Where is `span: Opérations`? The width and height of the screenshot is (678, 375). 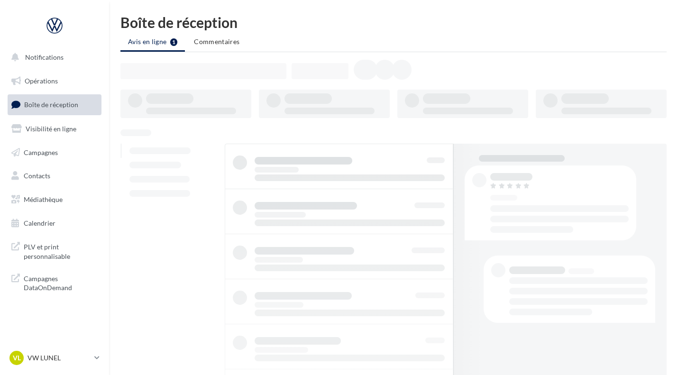
span: Opérations is located at coordinates (41, 81).